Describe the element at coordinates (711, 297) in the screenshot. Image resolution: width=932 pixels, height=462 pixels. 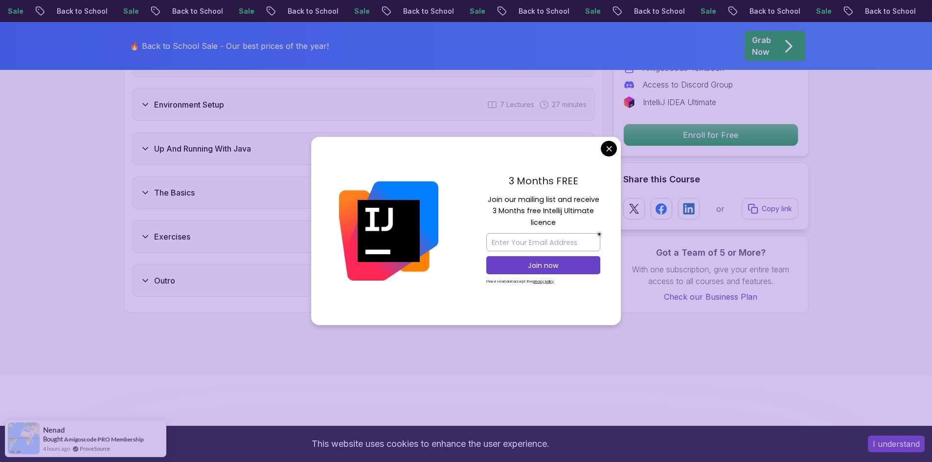
I see `p: Check our Business Plan` at that location.